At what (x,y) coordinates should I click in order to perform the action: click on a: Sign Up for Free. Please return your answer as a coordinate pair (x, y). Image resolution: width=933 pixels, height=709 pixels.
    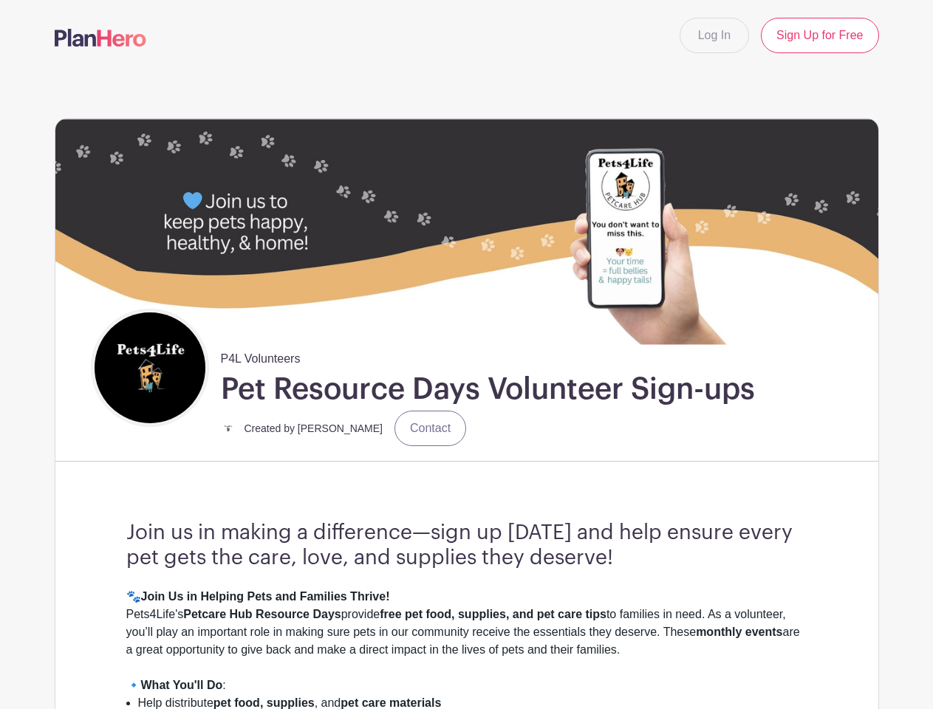
    Looking at the image, I should click on (819, 35).